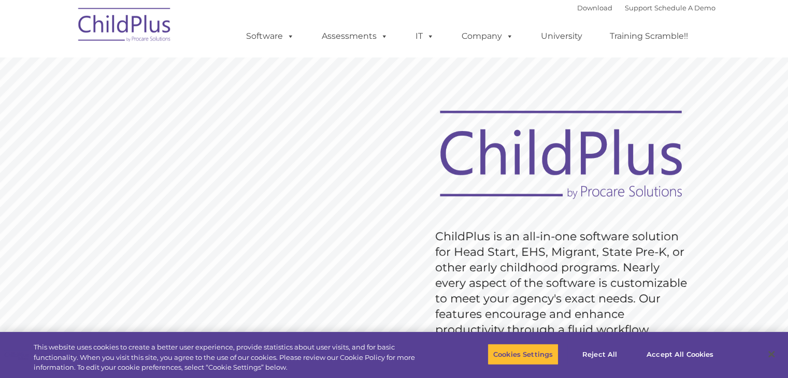  Describe the element at coordinates (600, 354) in the screenshot. I see `button: Reject All` at that location.